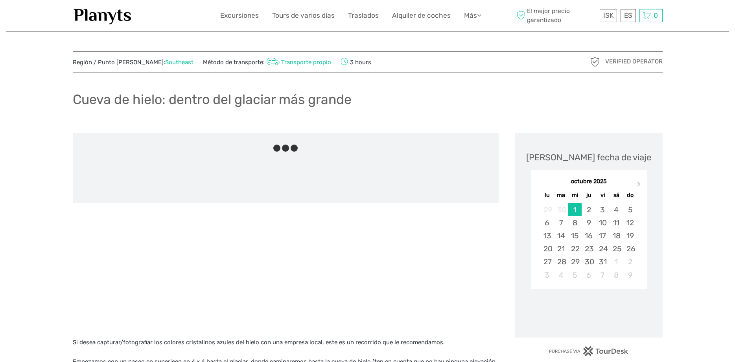  I want to click on div: Choose martes, 4 de noviembre de 2025, so click(561, 275).